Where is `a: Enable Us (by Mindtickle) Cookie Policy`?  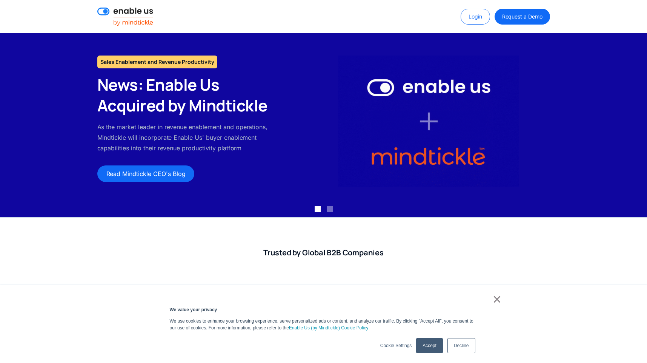 a: Enable Us (by Mindtickle) Cookie Policy is located at coordinates (329, 328).